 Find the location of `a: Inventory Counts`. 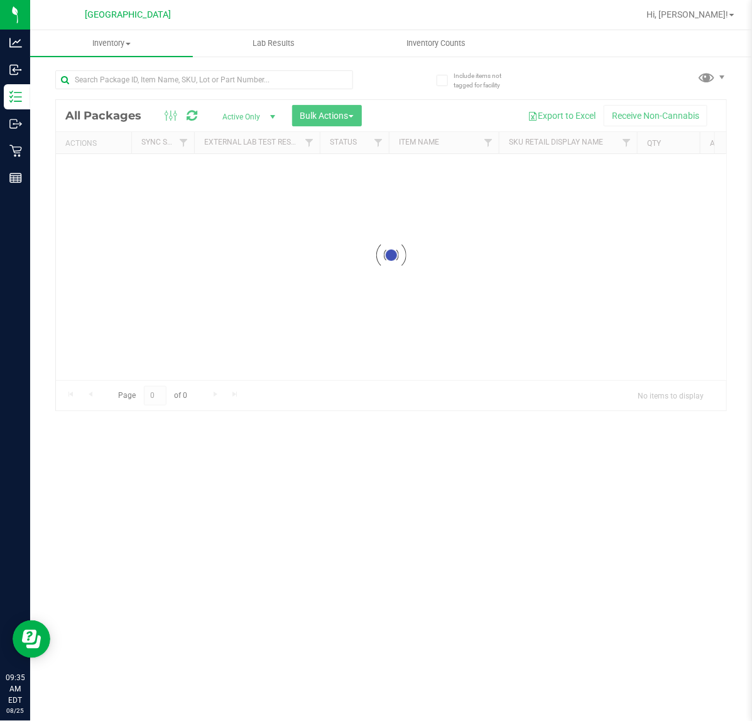

a: Inventory Counts is located at coordinates (436, 43).